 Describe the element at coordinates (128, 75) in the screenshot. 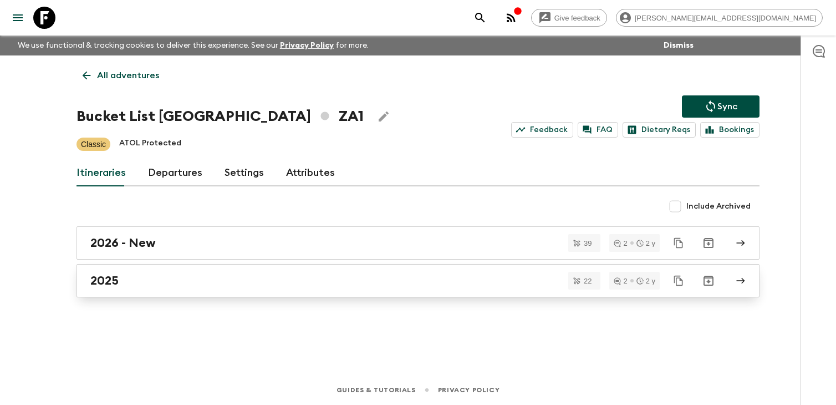

I see `p: All adventures` at that location.